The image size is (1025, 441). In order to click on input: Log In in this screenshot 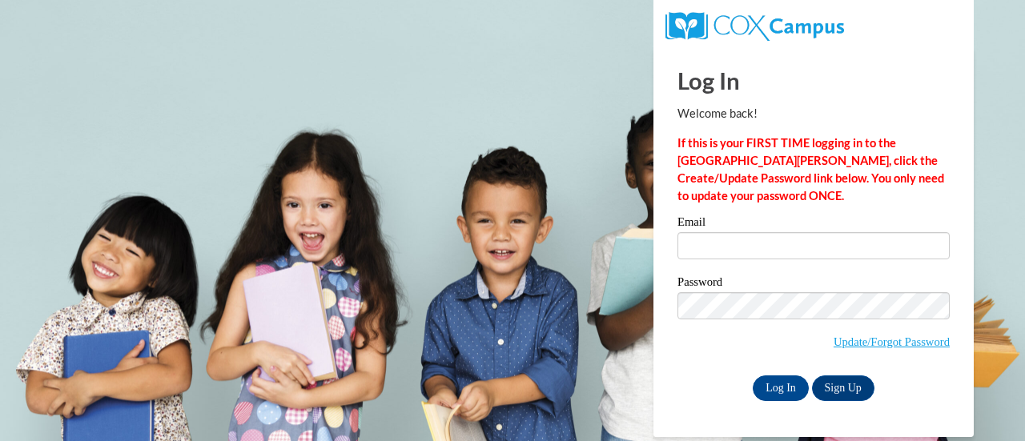, I will do `click(781, 388)`.